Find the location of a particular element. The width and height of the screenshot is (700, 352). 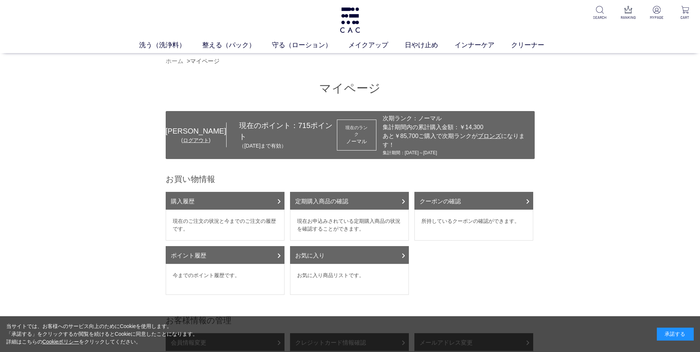

a: ポイント履歴 is located at coordinates (225, 255).